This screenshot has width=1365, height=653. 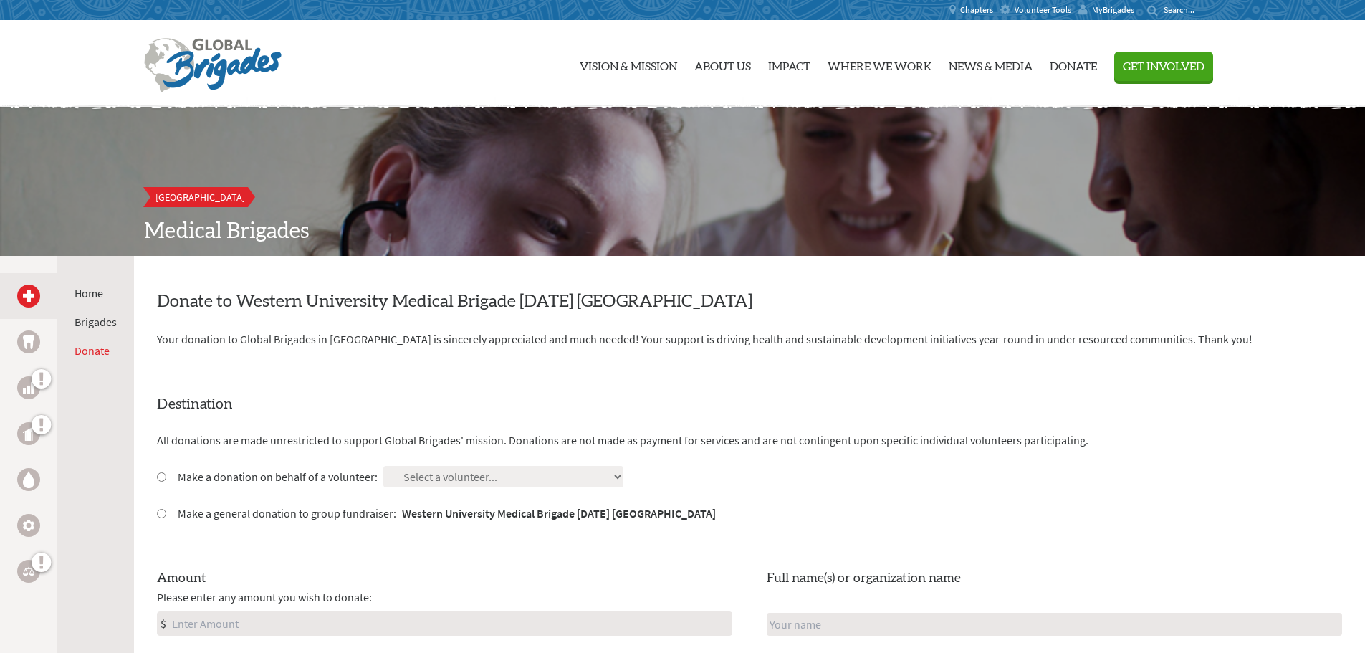 What do you see at coordinates (749, 404) in the screenshot?
I see `h4: Destination` at bounding box center [749, 404].